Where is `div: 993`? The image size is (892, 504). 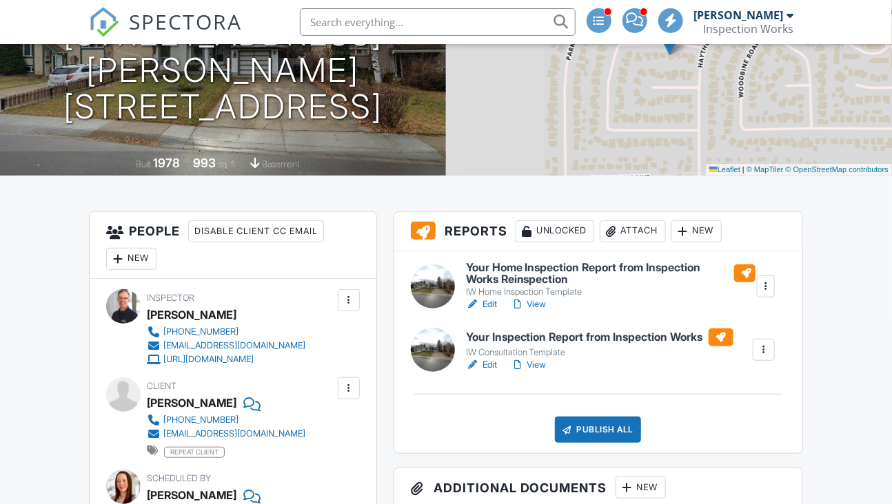
div: 993 is located at coordinates (204, 163).